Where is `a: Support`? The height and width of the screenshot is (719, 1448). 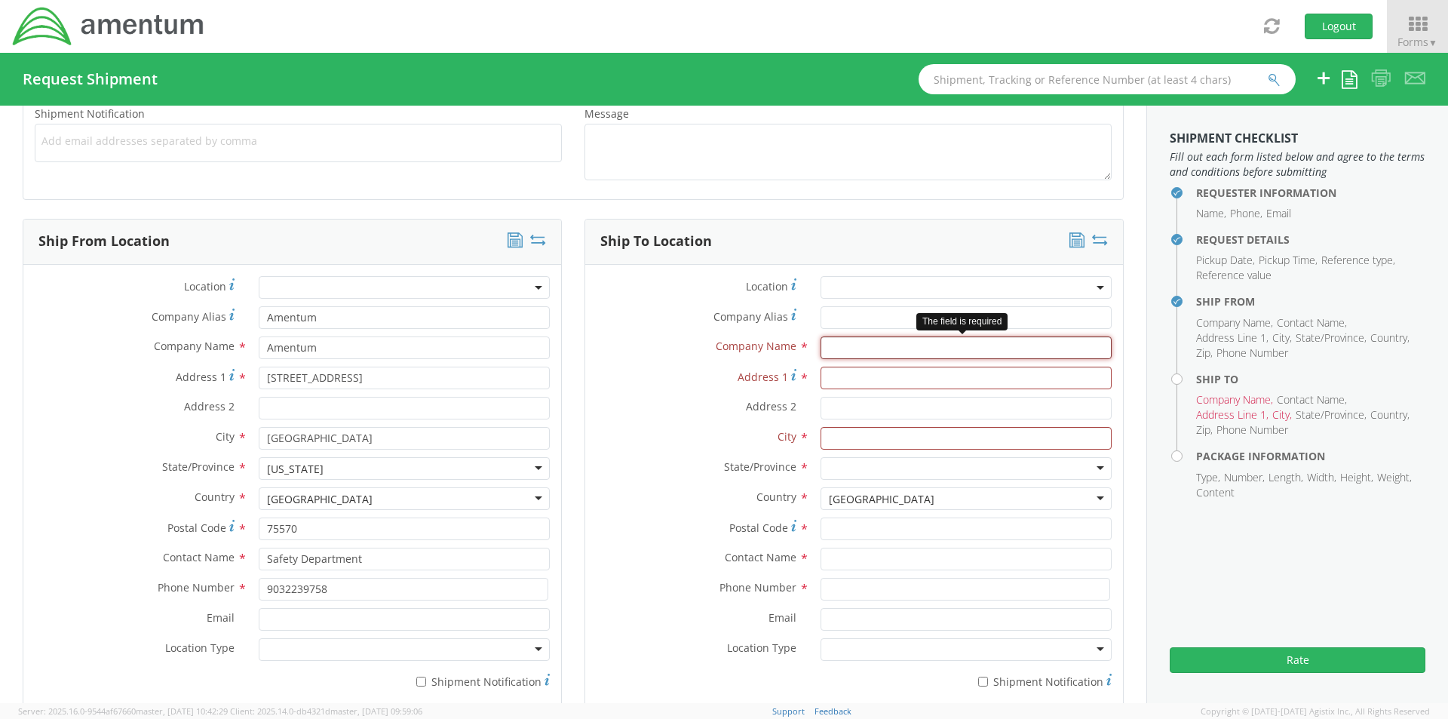 a: Support is located at coordinates (788, 711).